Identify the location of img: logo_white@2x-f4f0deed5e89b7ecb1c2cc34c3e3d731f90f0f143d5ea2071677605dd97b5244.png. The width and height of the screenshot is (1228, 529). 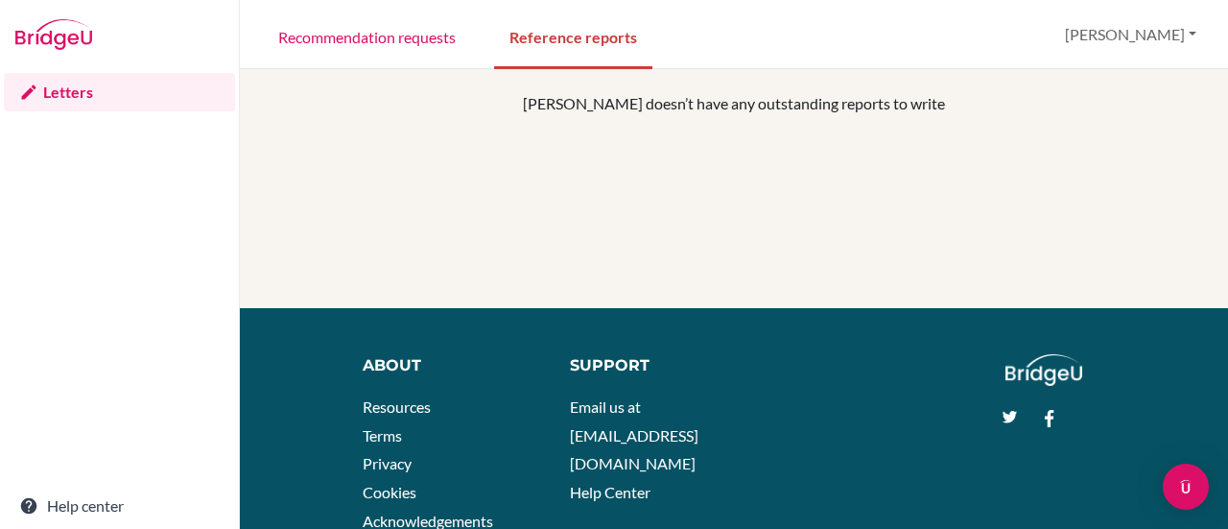
(1044, 369).